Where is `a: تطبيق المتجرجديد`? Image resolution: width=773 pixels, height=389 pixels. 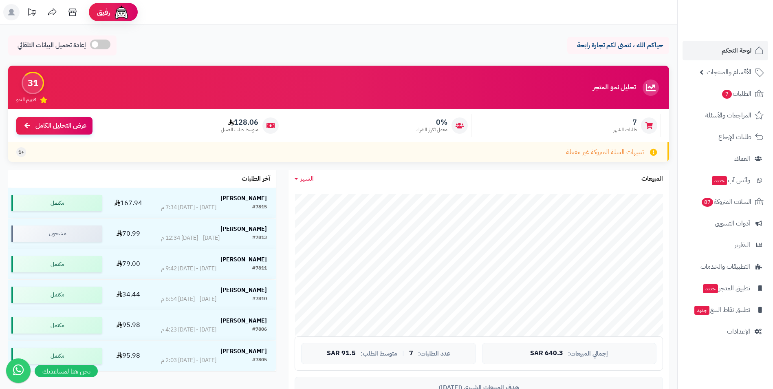
a: تطبيق المتجرجديد is located at coordinates (725, 288).